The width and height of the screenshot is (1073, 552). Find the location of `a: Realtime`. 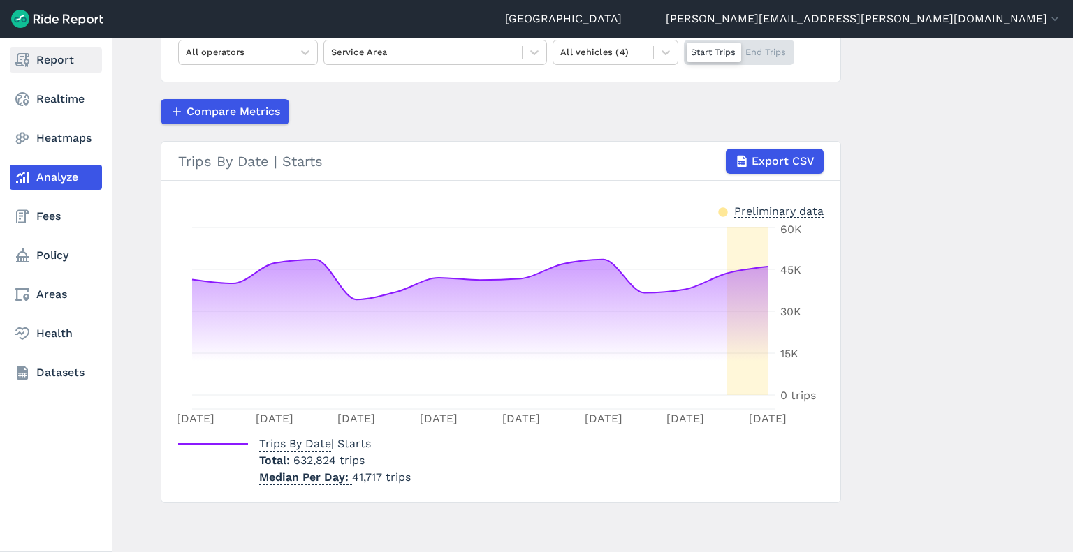

a: Realtime is located at coordinates (56, 99).